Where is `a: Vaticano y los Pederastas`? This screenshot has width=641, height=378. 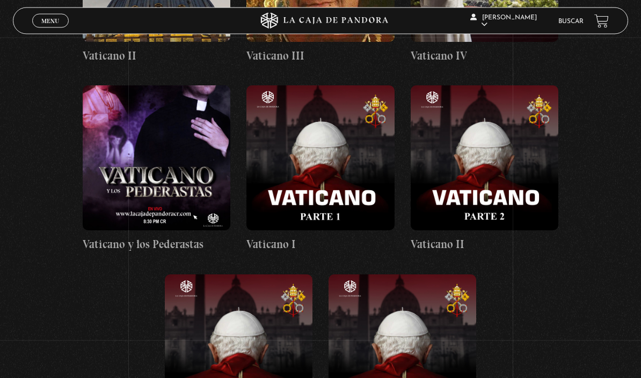 a: Vaticano y los Pederastas is located at coordinates (156, 170).